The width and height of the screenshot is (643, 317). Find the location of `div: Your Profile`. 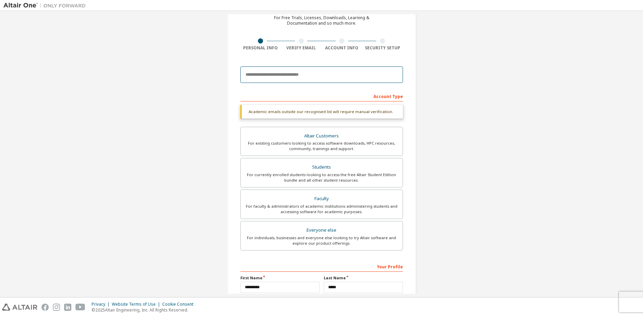

div: Your Profile is located at coordinates (322, 267).